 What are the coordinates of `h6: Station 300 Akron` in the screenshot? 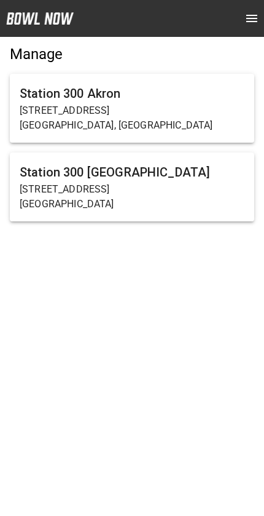 It's located at (132, 93).